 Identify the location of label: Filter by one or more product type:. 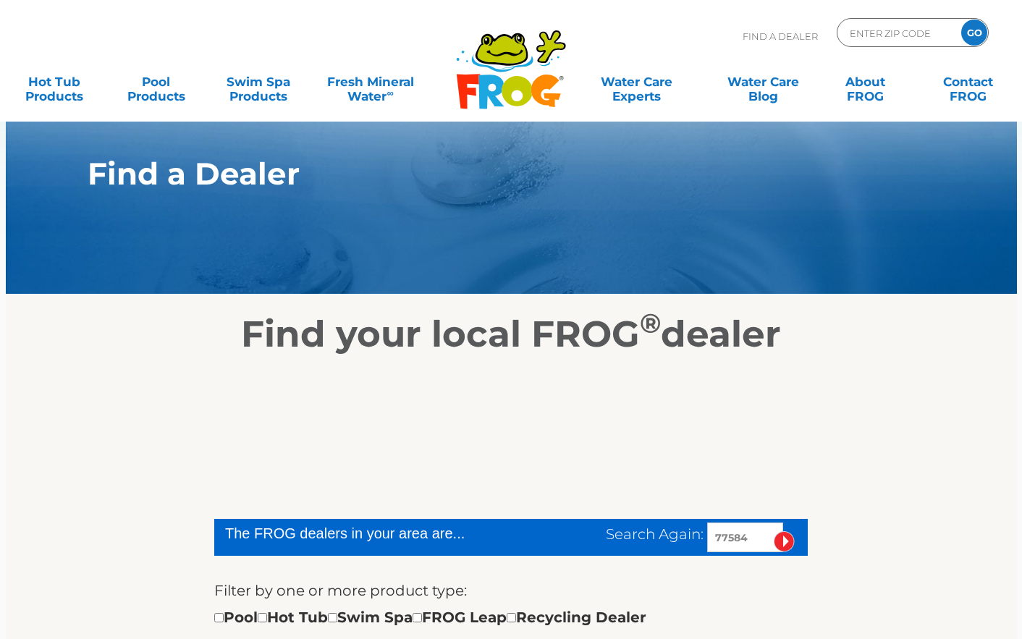
(340, 591).